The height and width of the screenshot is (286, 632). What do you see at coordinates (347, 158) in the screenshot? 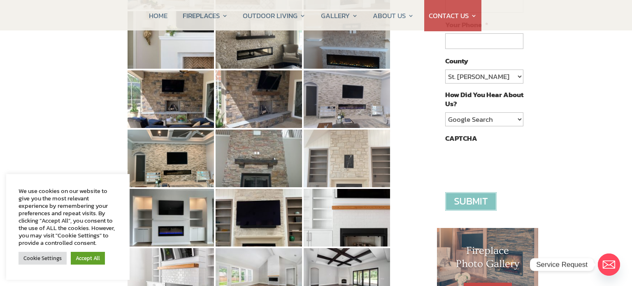
I see `img: 12` at bounding box center [347, 158].